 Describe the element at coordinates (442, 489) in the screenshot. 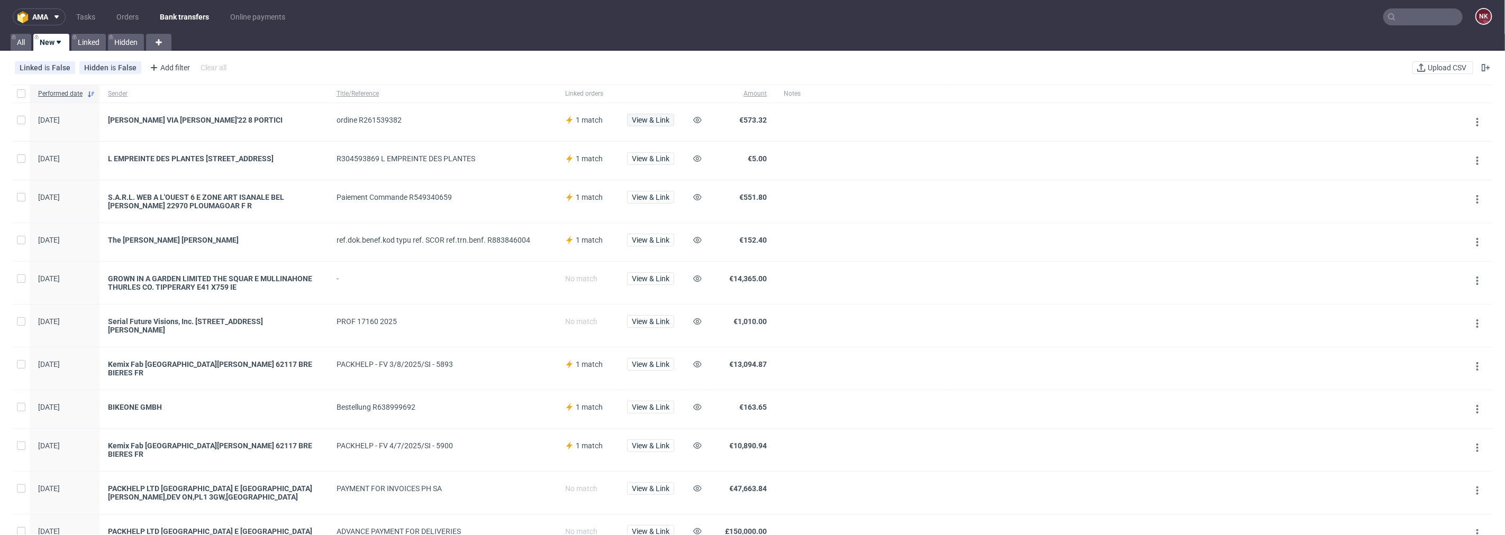

I see `div: PAYMENT FOR INVOICES PH SA` at that location.